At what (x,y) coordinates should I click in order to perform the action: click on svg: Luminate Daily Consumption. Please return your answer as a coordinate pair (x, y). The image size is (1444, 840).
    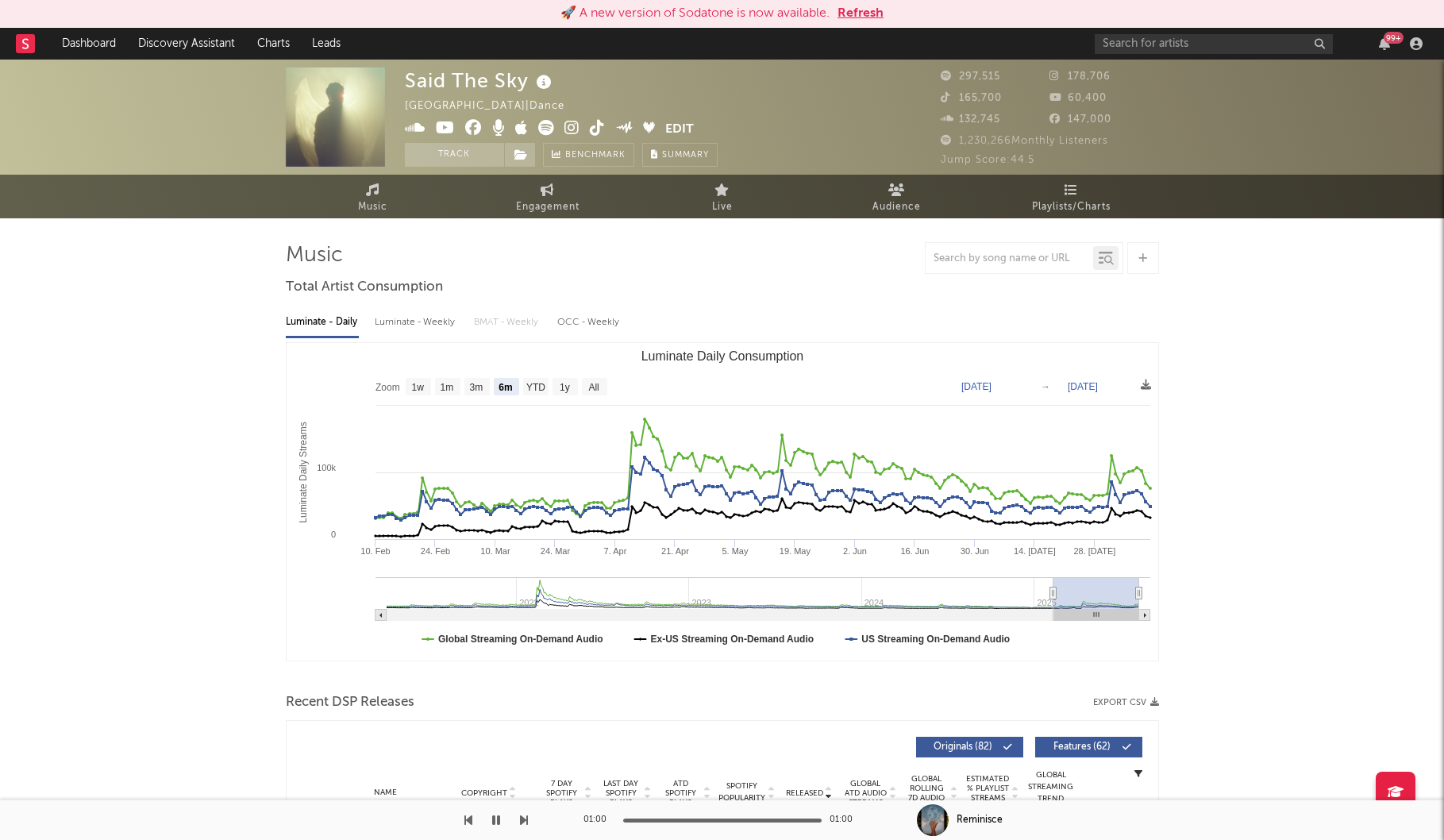
    Looking at the image, I should click on (723, 502).